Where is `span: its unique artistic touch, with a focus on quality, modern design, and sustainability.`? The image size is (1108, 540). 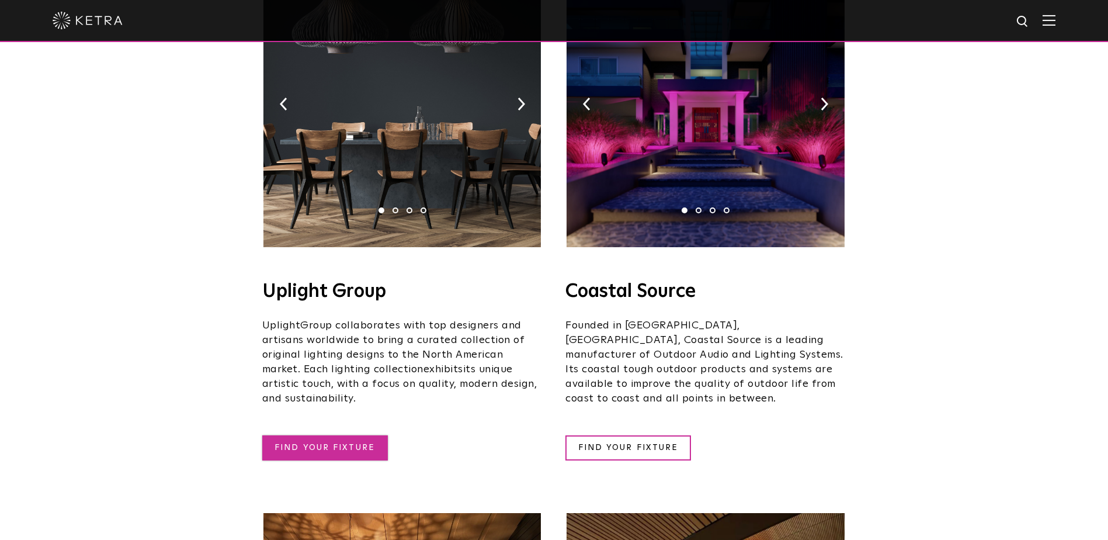 span: its unique artistic touch, with a focus on quality, modern design, and sustainability. is located at coordinates (399, 384).